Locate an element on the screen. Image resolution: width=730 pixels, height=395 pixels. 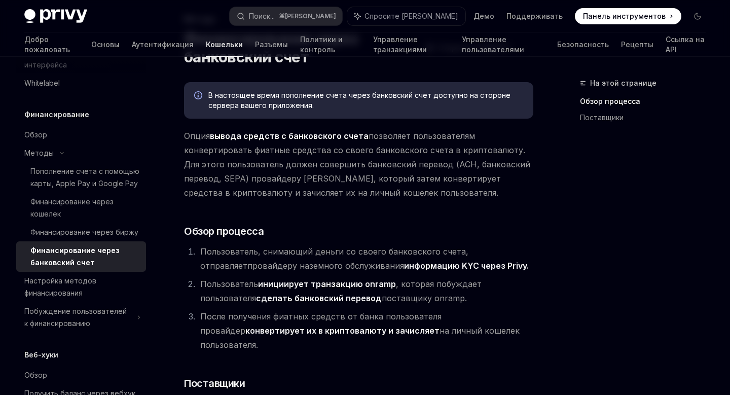
font: Безопасность is located at coordinates (583, 44).